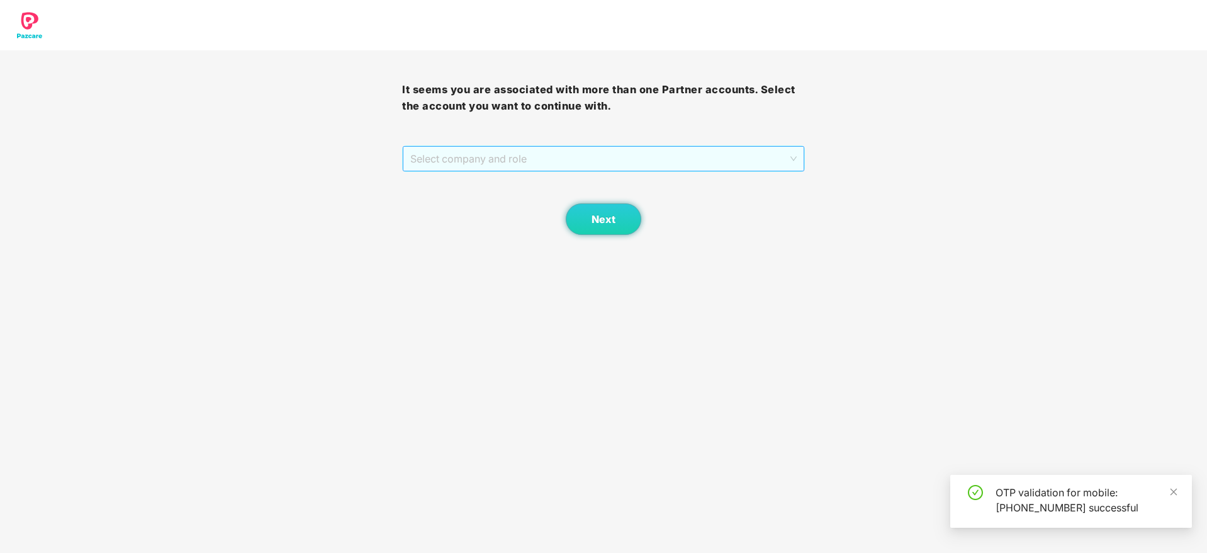  Describe the element at coordinates (603, 159) in the screenshot. I see `span: Select company and role` at that location.